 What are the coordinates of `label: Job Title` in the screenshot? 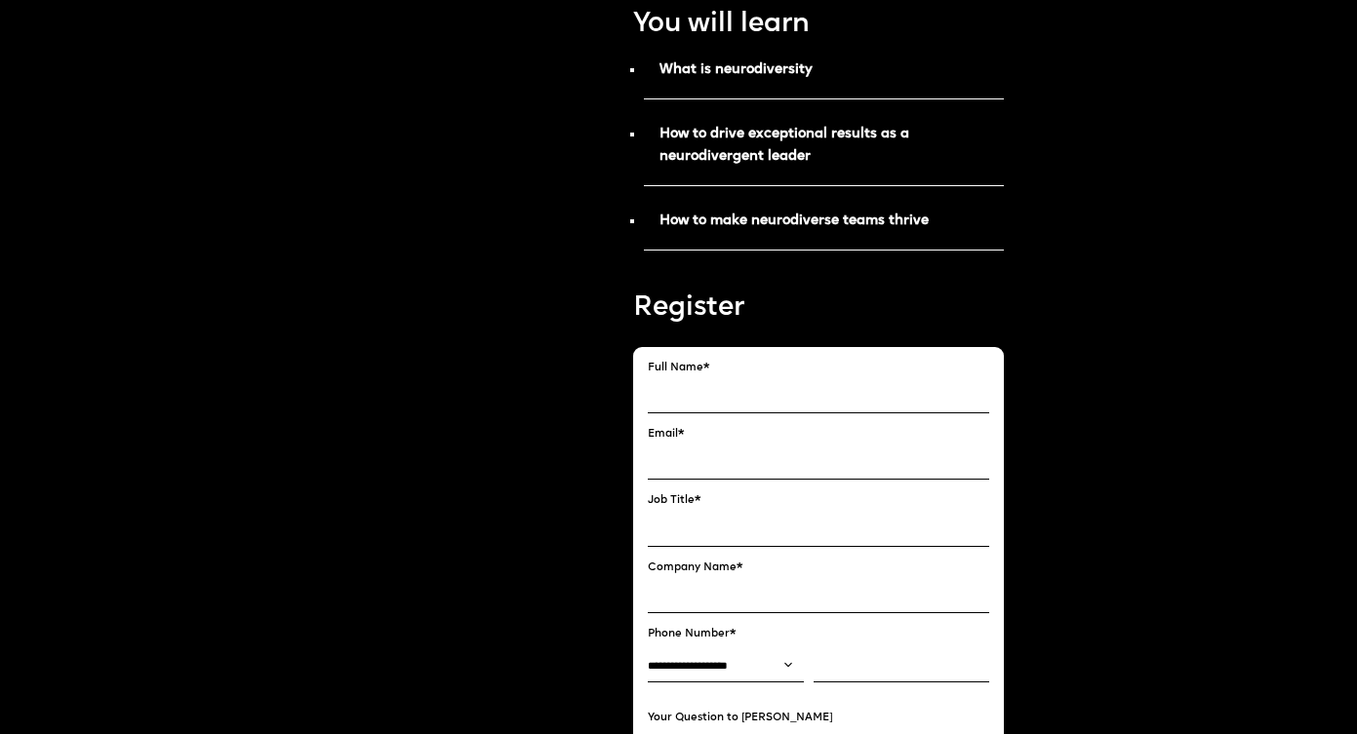 It's located at (818, 500).